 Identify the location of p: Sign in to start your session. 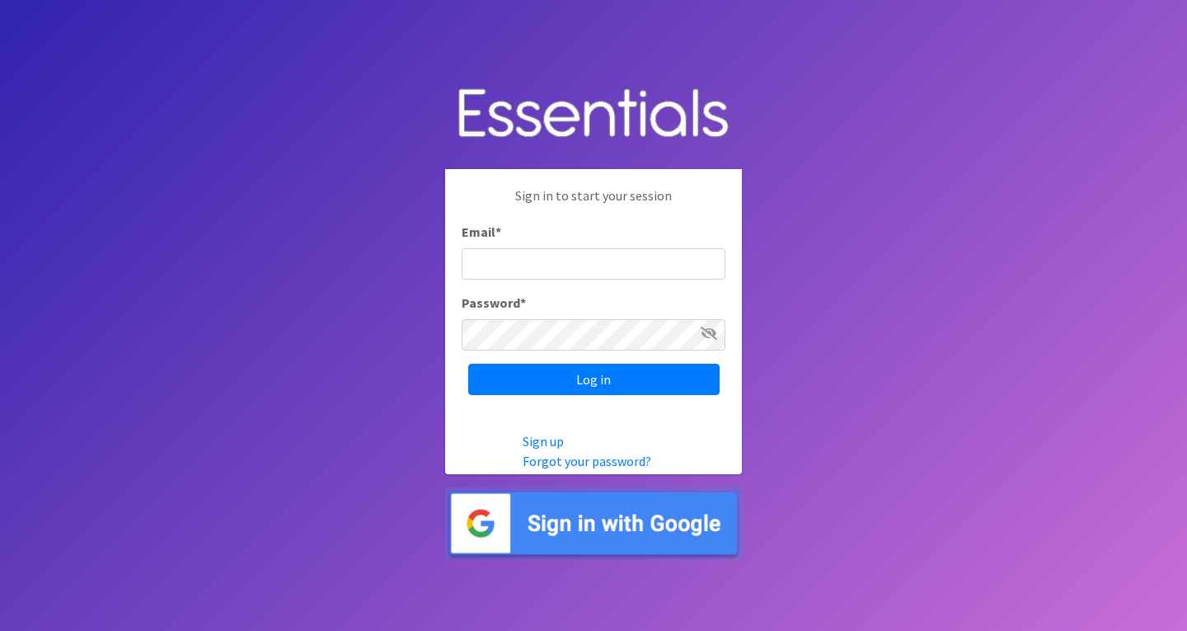
(594, 204).